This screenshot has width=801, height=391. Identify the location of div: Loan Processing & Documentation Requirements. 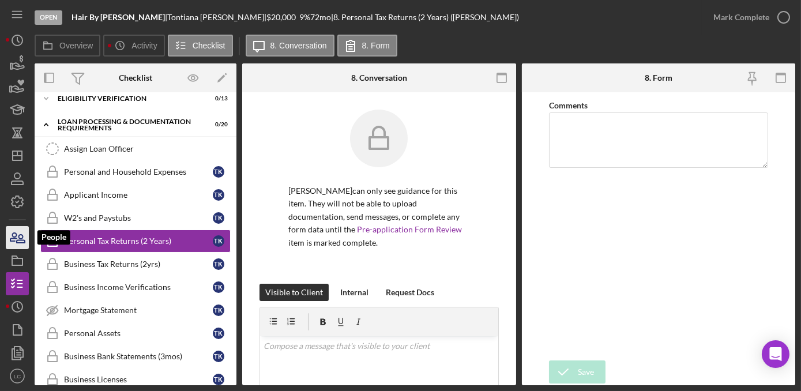
(128, 124).